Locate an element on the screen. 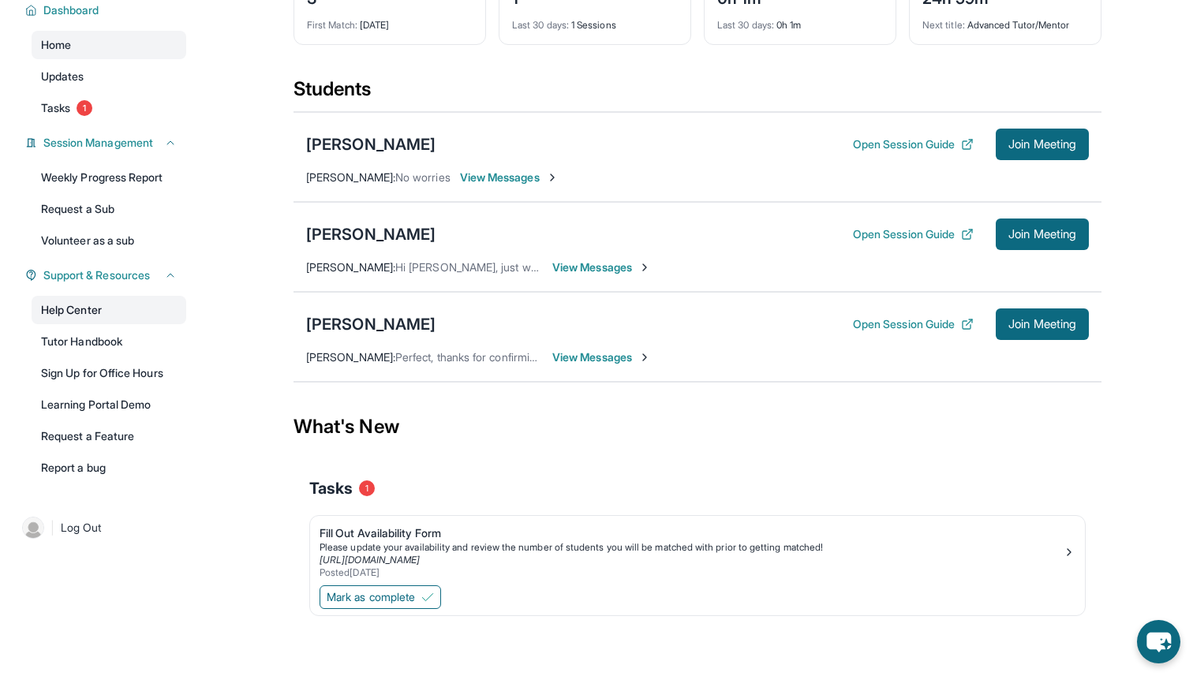 The image size is (1193, 676). a: Weekly Progress Report is located at coordinates (109, 178).